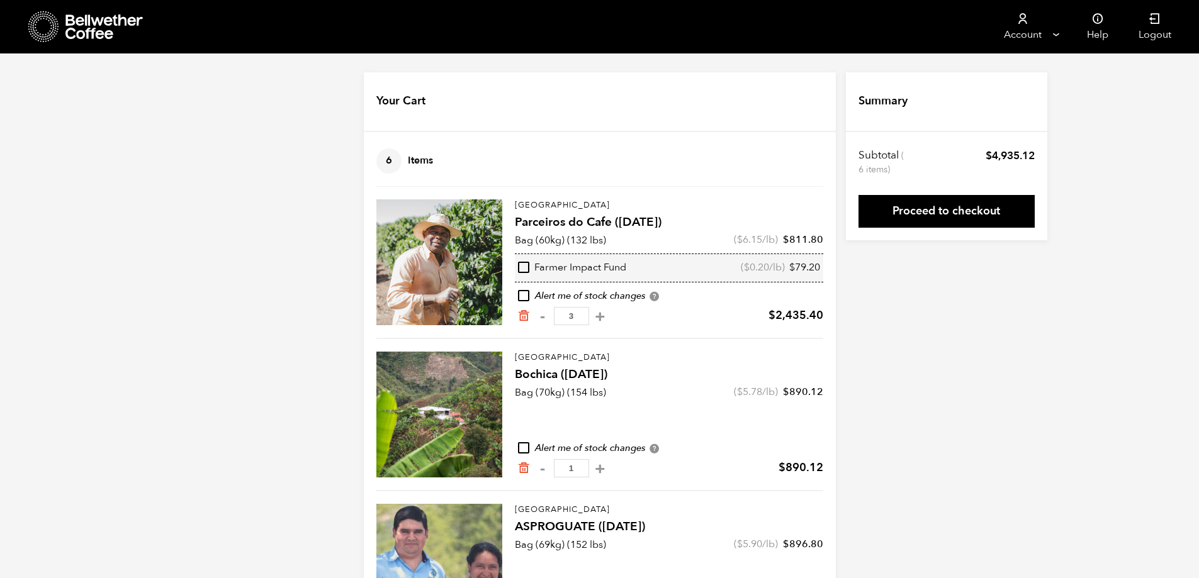 The image size is (1199, 578). What do you see at coordinates (749, 392) in the screenshot?
I see `bdi: 5.78` at bounding box center [749, 392].